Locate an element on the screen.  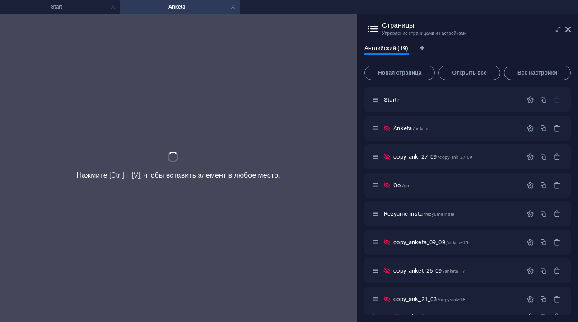
h2: Страницы is located at coordinates (476, 25).